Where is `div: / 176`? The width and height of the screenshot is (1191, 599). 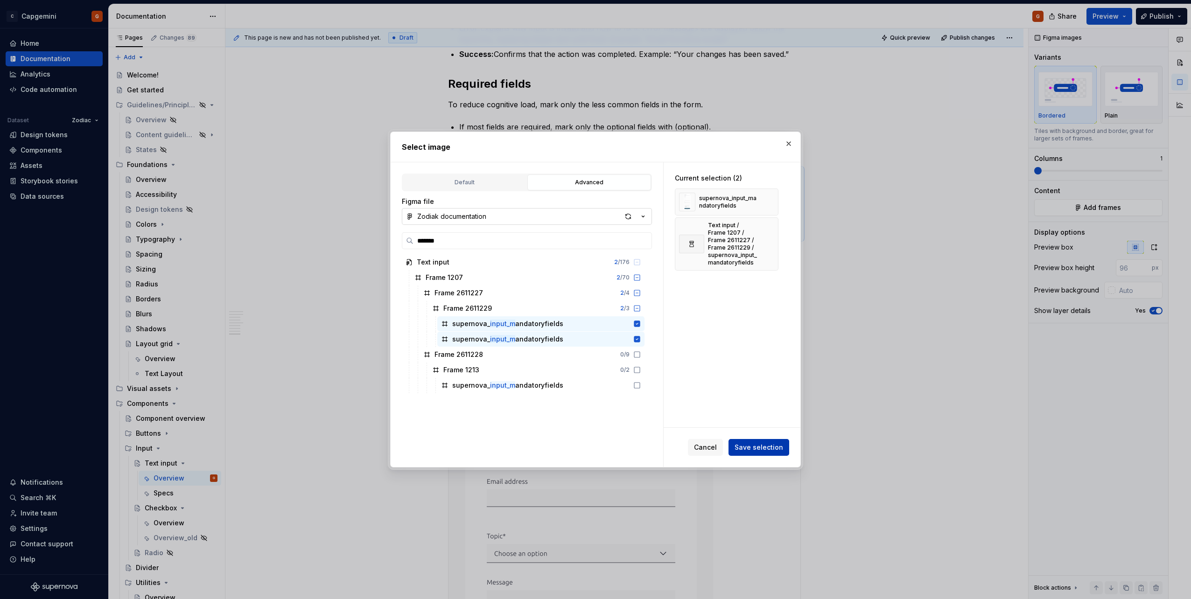 div: / 176 is located at coordinates (621, 262).